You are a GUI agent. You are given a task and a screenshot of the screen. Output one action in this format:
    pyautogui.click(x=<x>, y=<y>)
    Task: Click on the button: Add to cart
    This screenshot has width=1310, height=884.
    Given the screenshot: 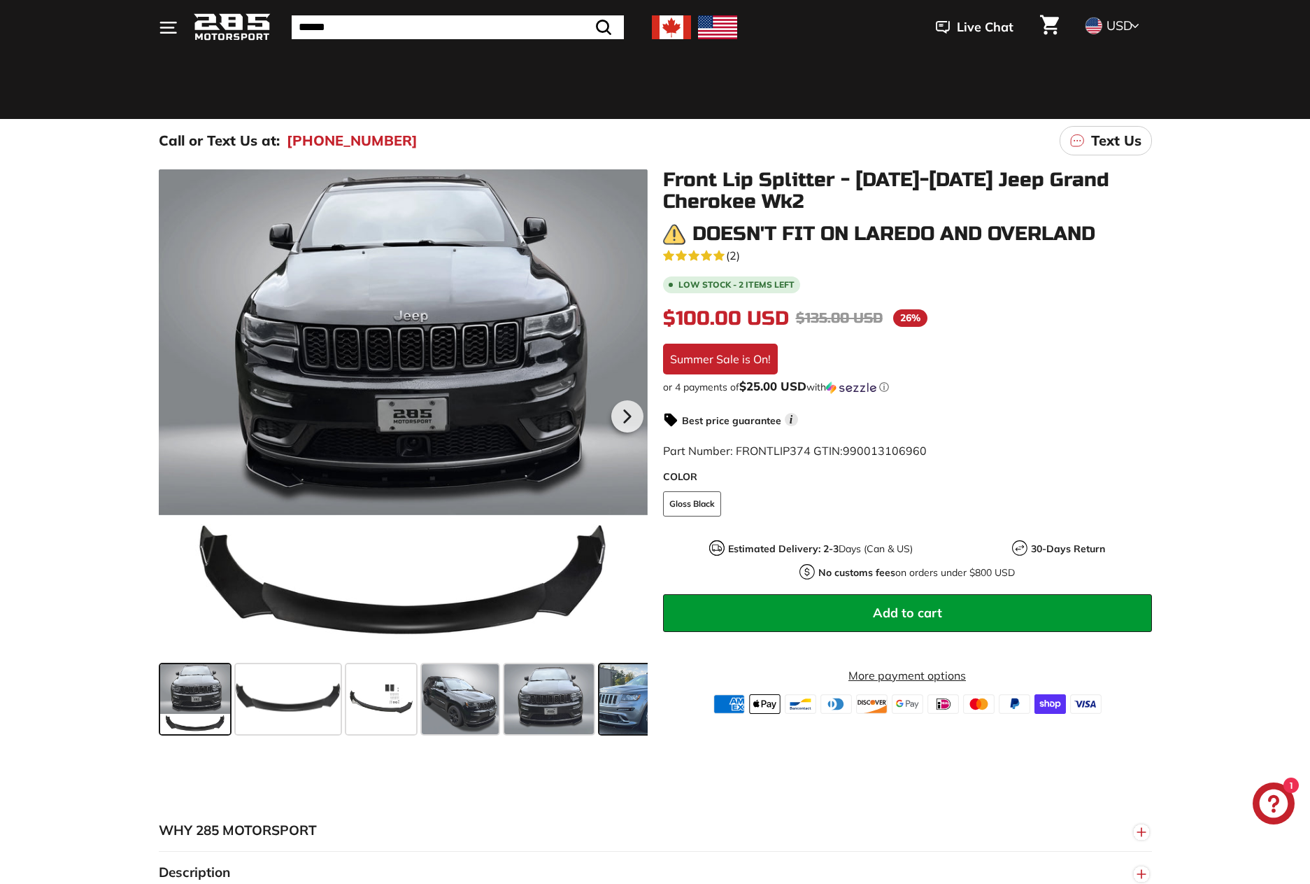 What is the action you would take?
    pyautogui.click(x=907, y=613)
    